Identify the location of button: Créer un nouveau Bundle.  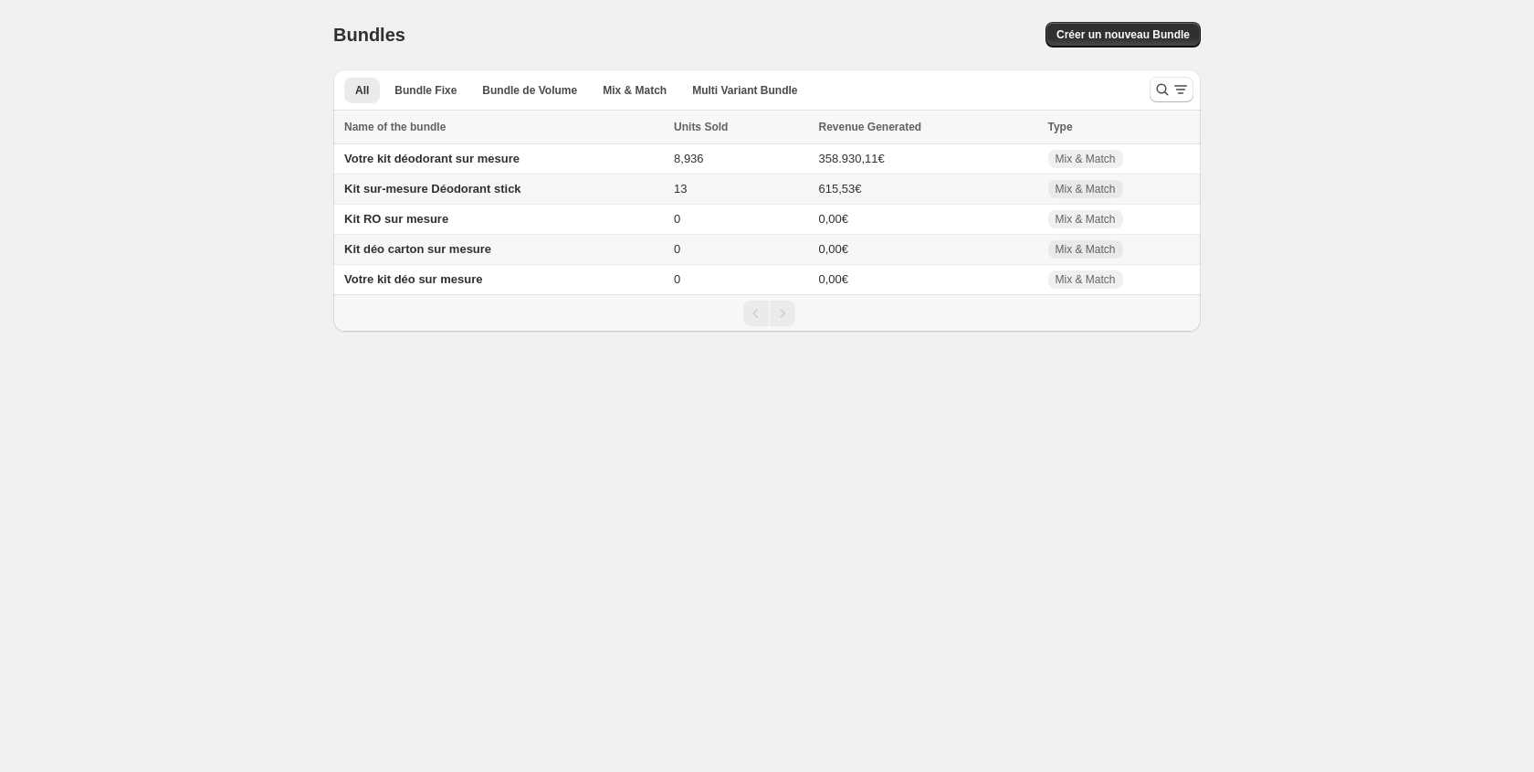
(1123, 35).